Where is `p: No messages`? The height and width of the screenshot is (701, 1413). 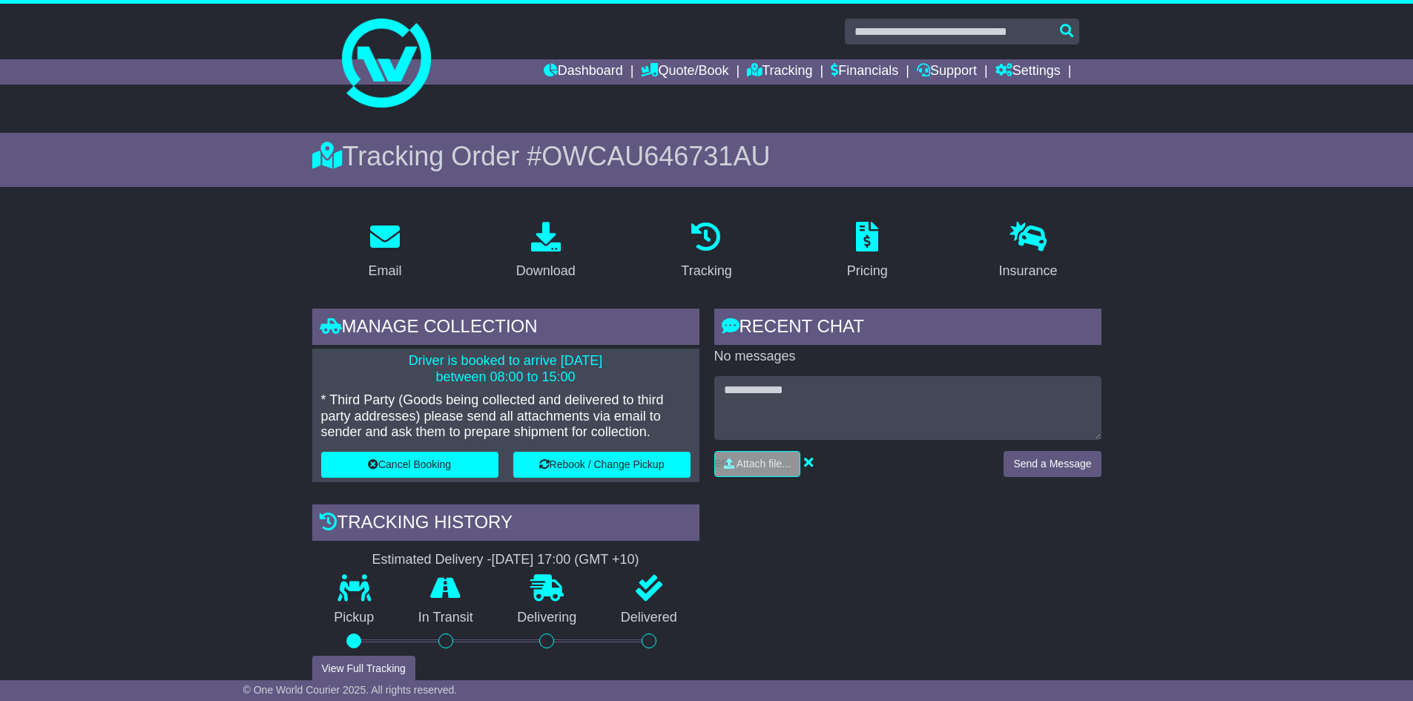
p: No messages is located at coordinates (908, 357).